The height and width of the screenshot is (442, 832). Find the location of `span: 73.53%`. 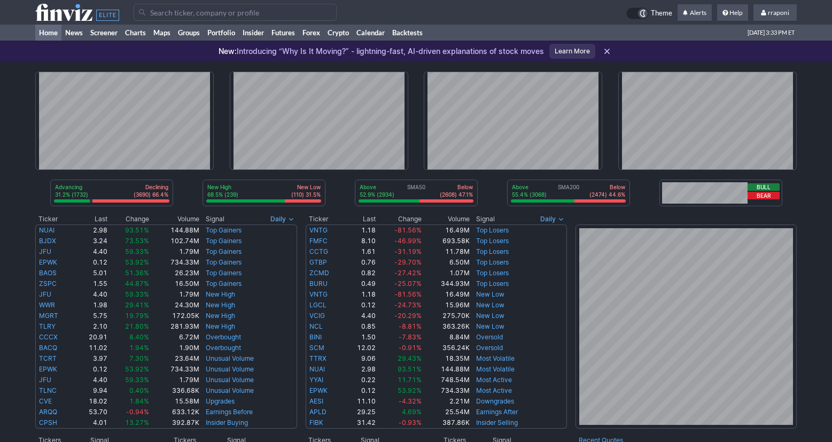

span: 73.53% is located at coordinates (137, 240).